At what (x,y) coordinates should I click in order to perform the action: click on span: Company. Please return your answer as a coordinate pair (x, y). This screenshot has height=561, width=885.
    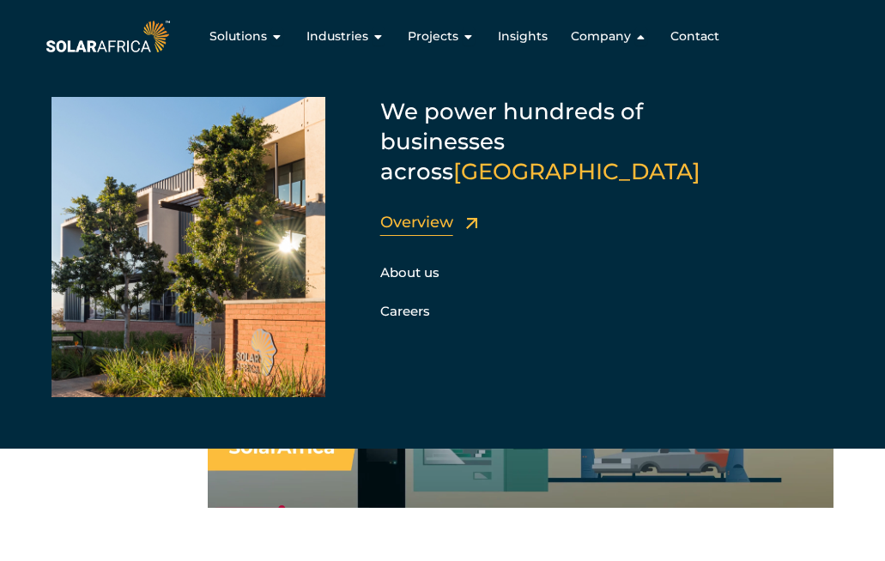
    Looking at the image, I should click on (601, 36).